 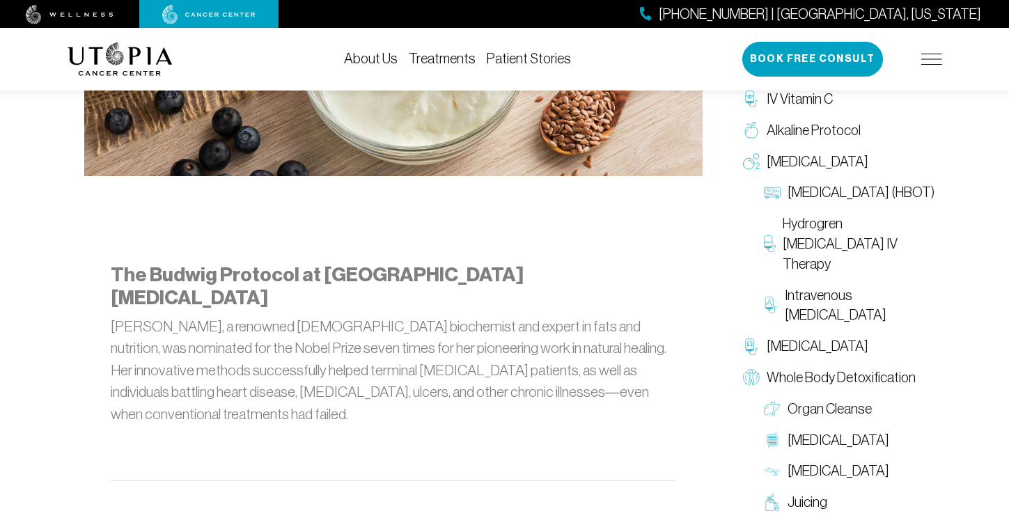 I want to click on a: About Us, so click(x=370, y=58).